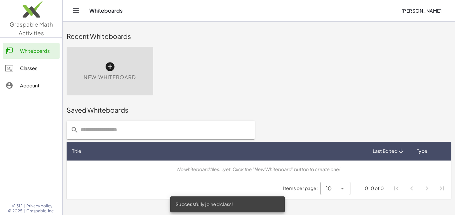 This screenshot has height=215, width=455. Describe the element at coordinates (259, 169) in the screenshot. I see `div: No whiteboard files...yet. Click the "New Whiteboard" button to create one!` at that location.